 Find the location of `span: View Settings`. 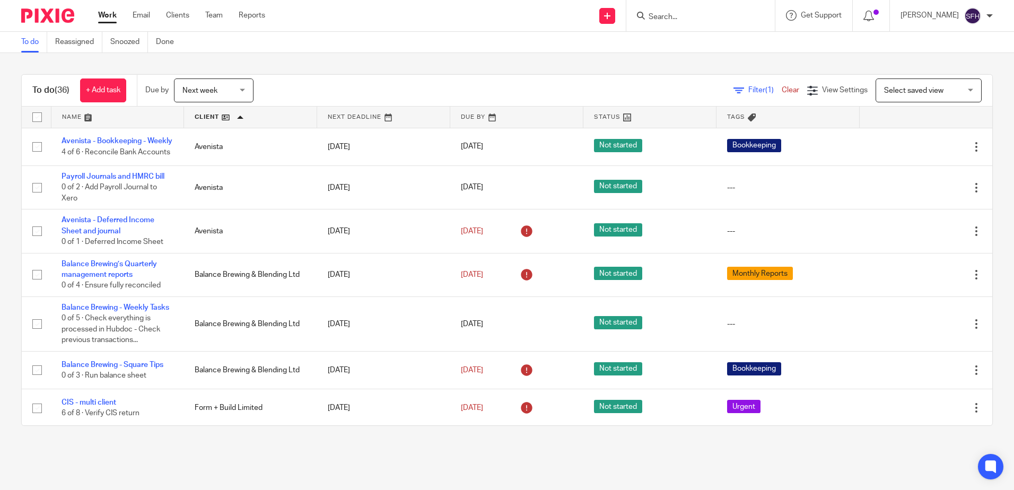

span: View Settings is located at coordinates (845, 90).